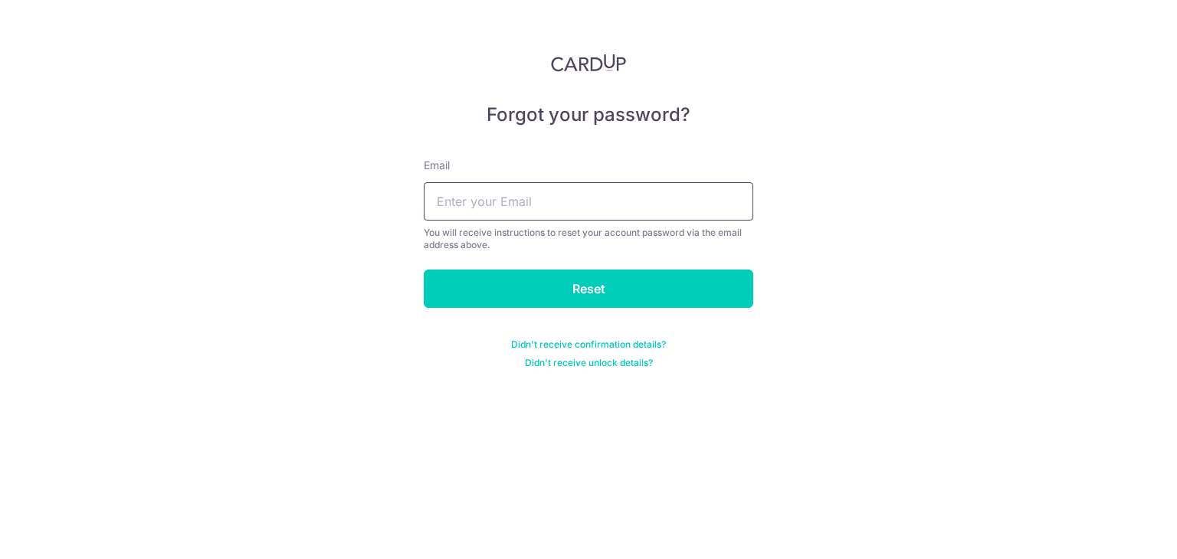  I want to click on input: Enter your Email, so click(588, 202).